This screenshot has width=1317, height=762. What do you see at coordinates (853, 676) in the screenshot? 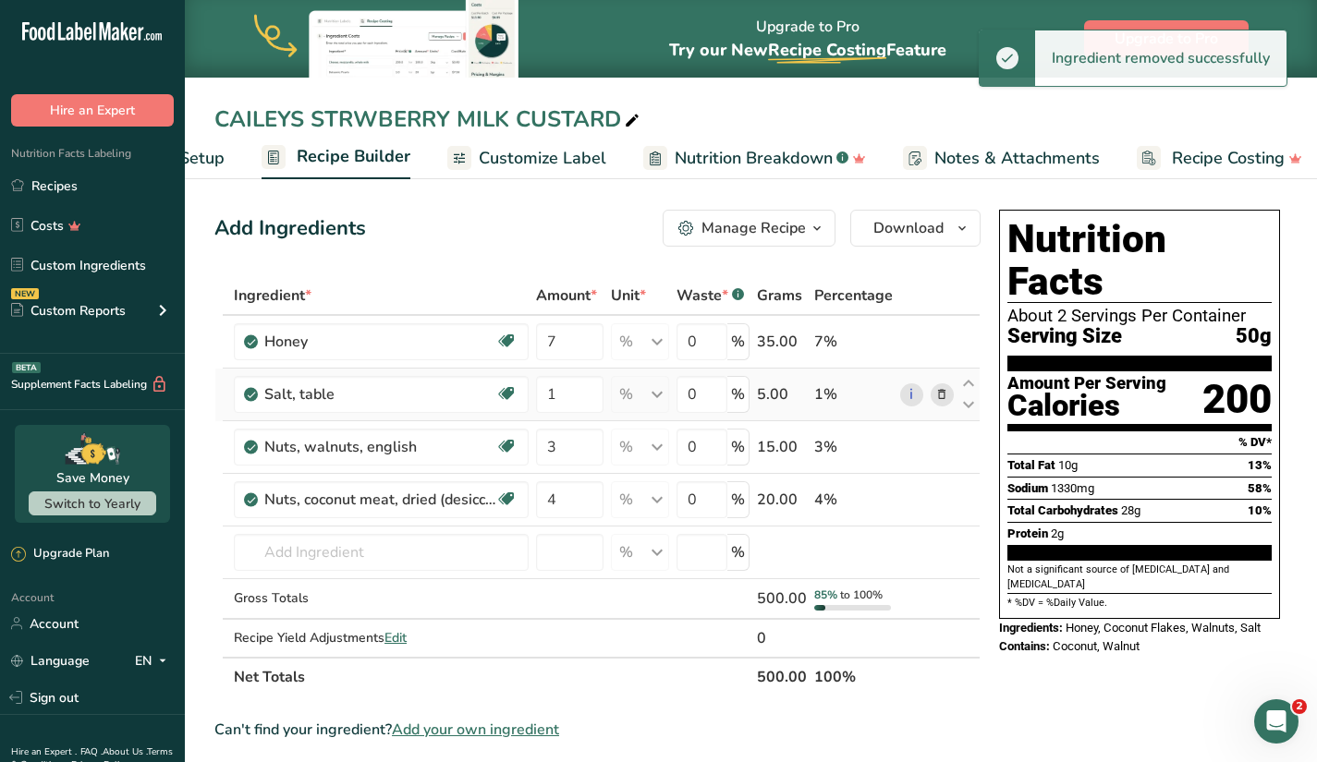
I see `th: 100%` at bounding box center [853, 676].